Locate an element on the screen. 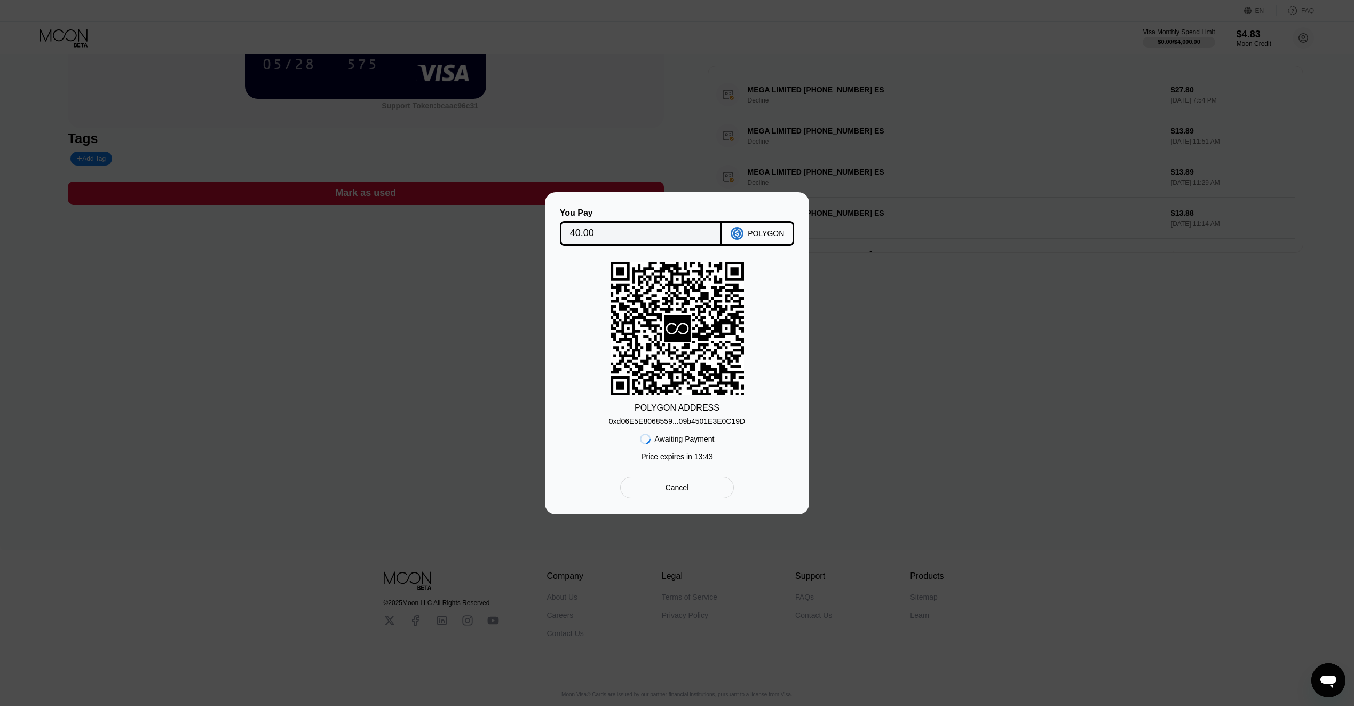  div: You PayPOLYGON is located at coordinates (677, 227).